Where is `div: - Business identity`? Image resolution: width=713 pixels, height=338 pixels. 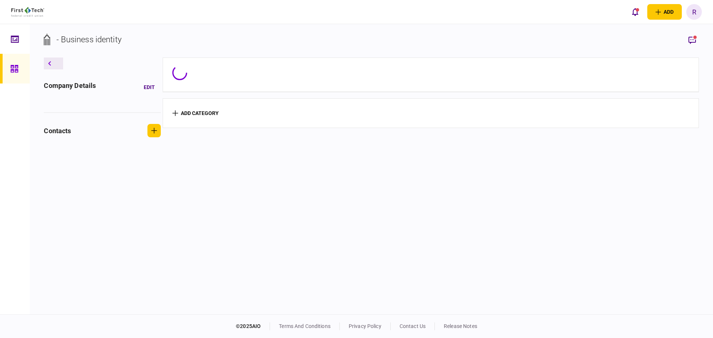
div: - Business identity is located at coordinates (89, 39).